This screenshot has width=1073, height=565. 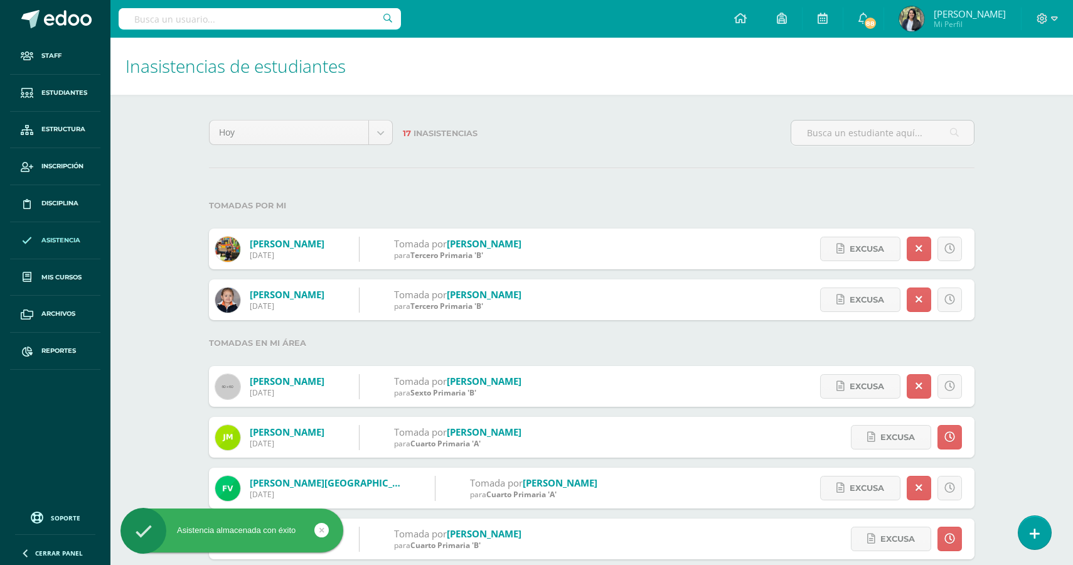 I want to click on img: 247ceca204fa65a9317ba2c0f2905932.png, so click(x=912, y=19).